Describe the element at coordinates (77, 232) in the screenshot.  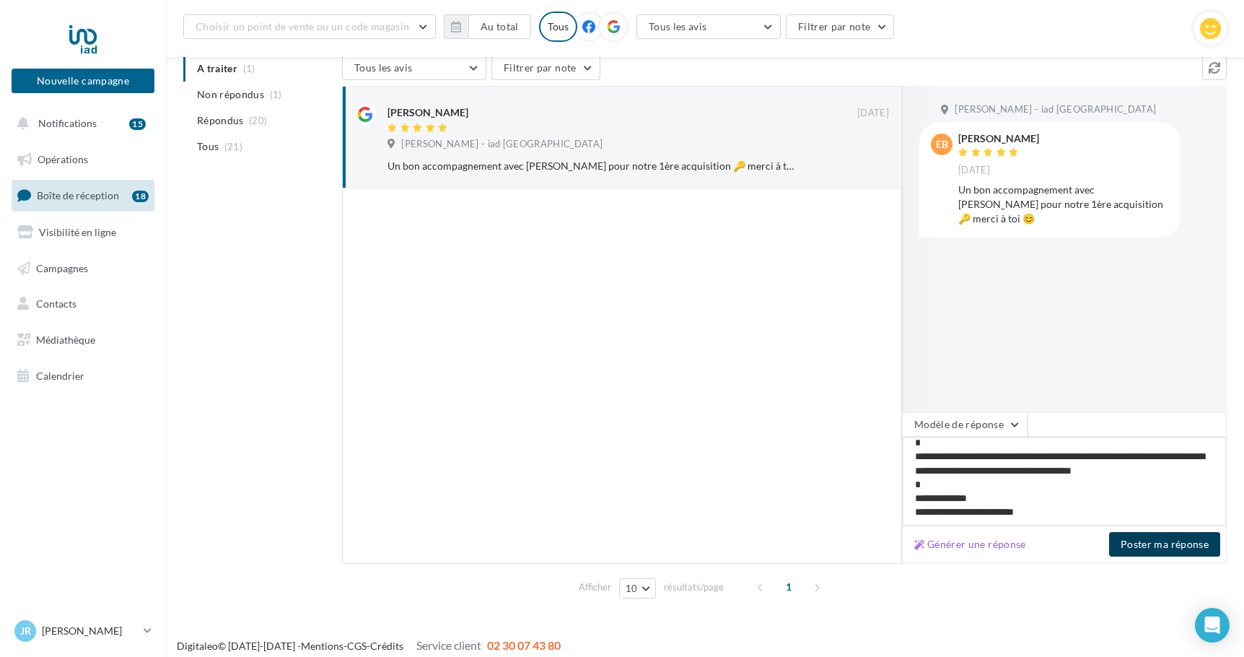
I see `span: Visibilité en ligne` at that location.